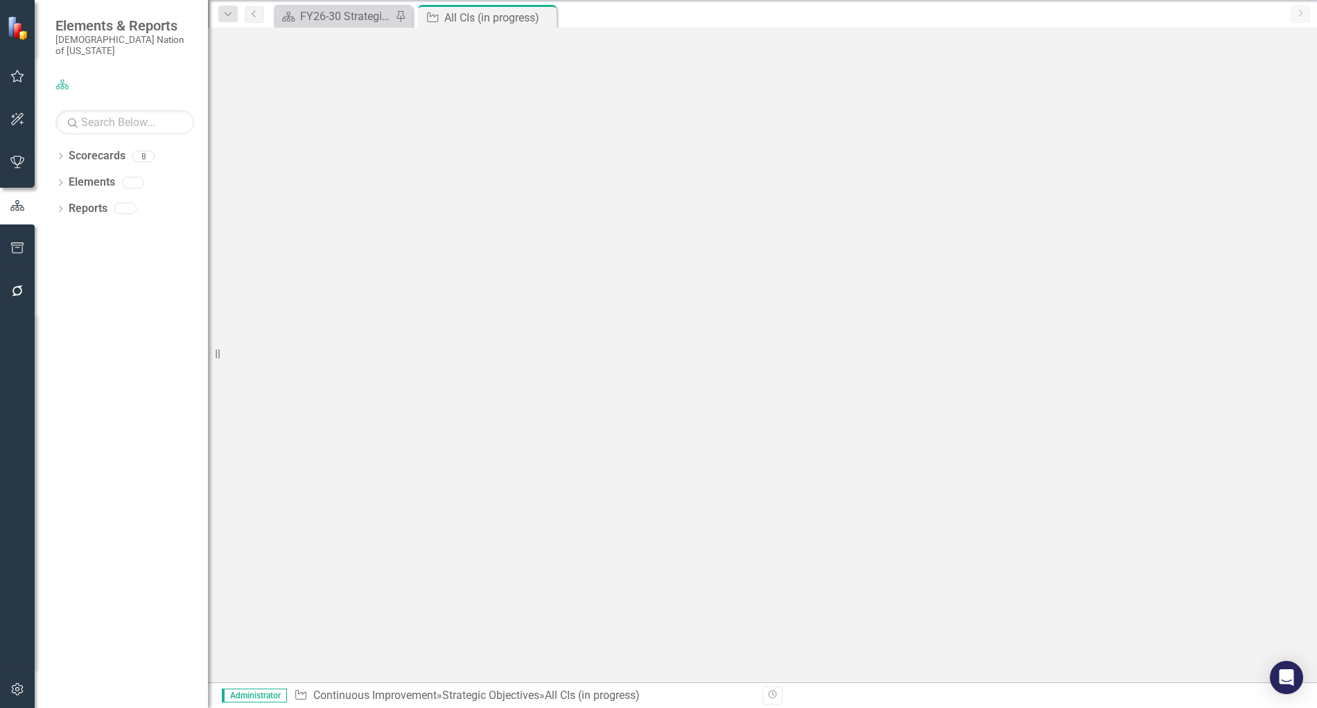 Image resolution: width=1317 pixels, height=708 pixels. What do you see at coordinates (334, 16) in the screenshot?
I see `a: FY26-30 Strategic Plan` at bounding box center [334, 16].